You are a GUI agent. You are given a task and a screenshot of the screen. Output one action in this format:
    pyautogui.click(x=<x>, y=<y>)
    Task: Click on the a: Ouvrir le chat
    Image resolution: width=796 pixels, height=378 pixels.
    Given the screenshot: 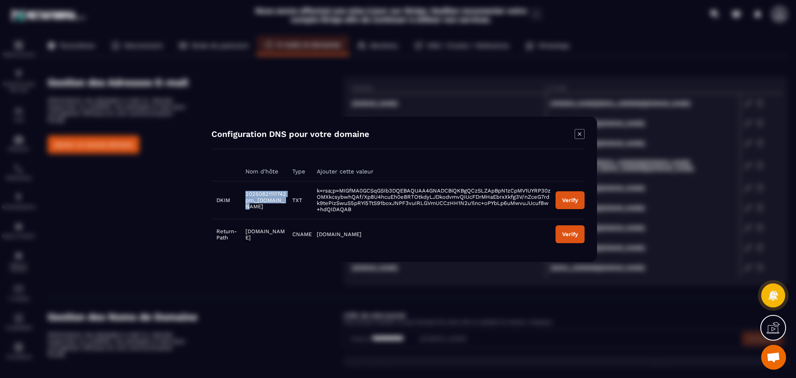 What is the action you would take?
    pyautogui.click(x=774, y=357)
    